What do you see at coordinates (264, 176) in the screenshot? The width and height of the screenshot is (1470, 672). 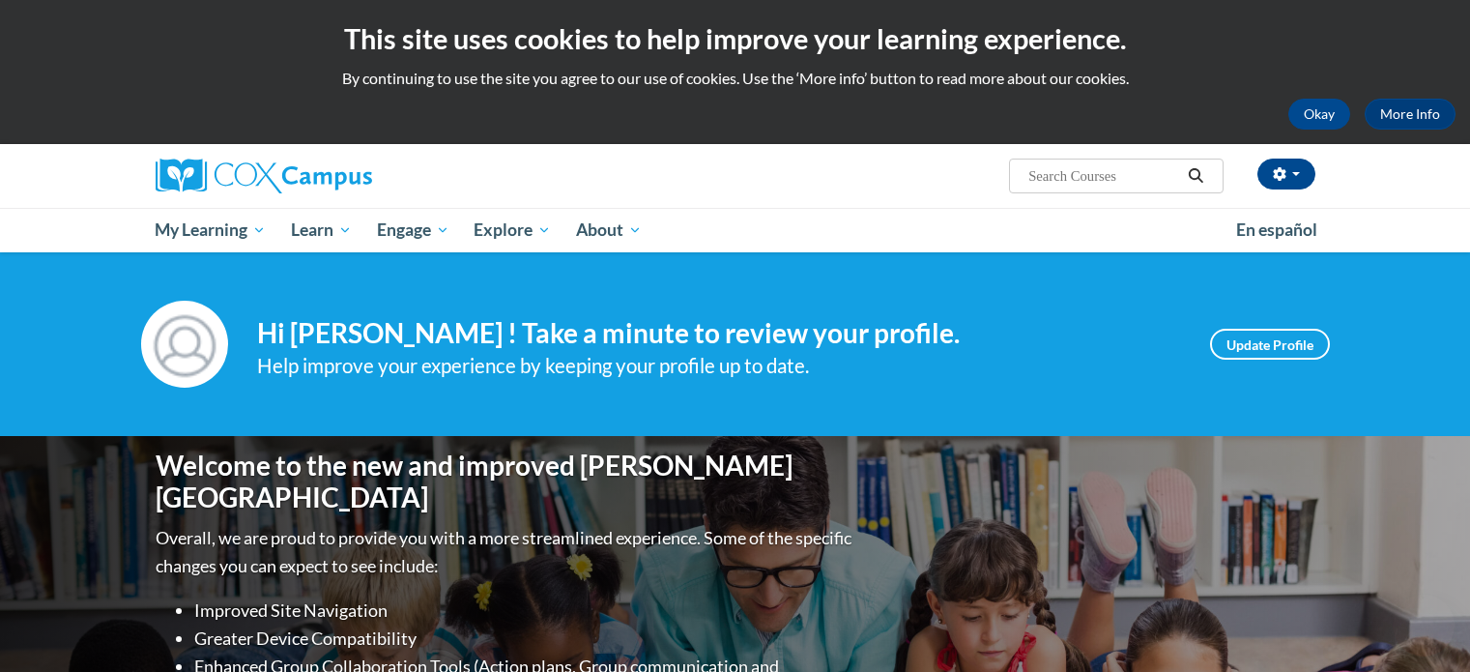 I see `img: Cox Campus` at bounding box center [264, 176].